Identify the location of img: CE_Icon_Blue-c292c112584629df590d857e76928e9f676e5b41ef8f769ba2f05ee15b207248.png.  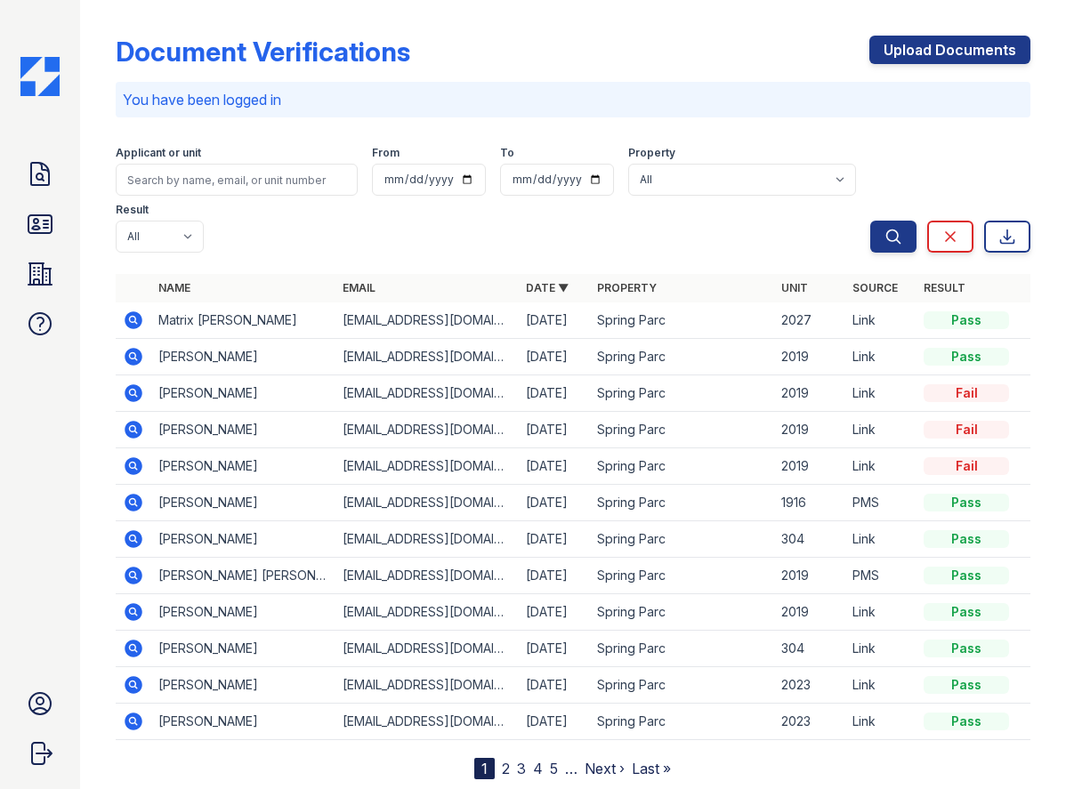
(40, 77).